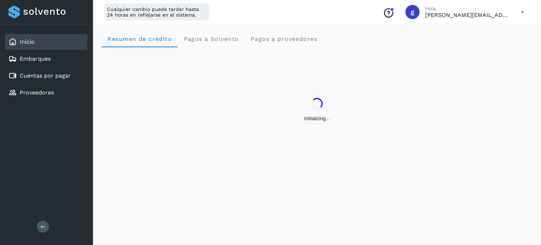 This screenshot has width=541, height=245. Describe the element at coordinates (211, 39) in the screenshot. I see `span: Pagos a Solvento` at that location.